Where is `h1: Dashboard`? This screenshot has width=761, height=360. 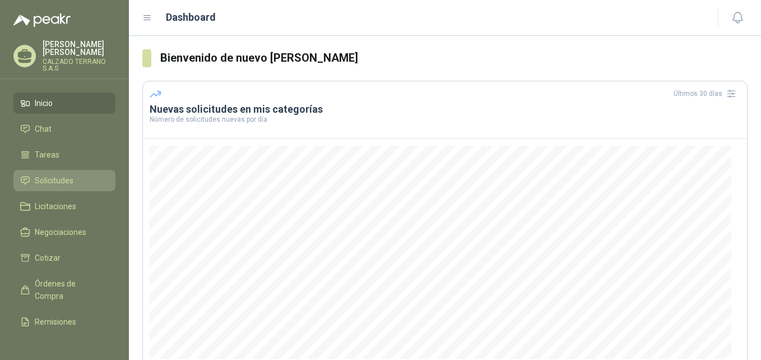 h1: Dashboard is located at coordinates (191, 17).